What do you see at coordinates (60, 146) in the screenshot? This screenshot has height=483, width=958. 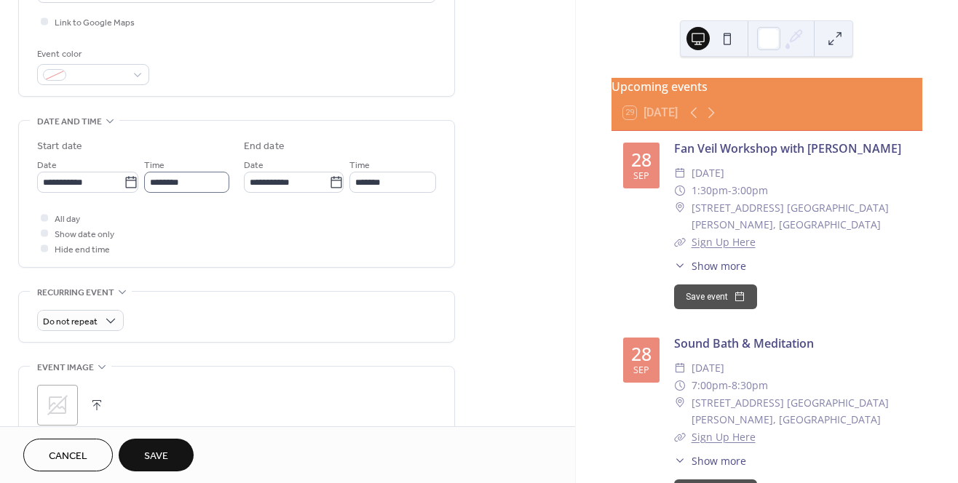 I see `div: Start date` at bounding box center [60, 146].